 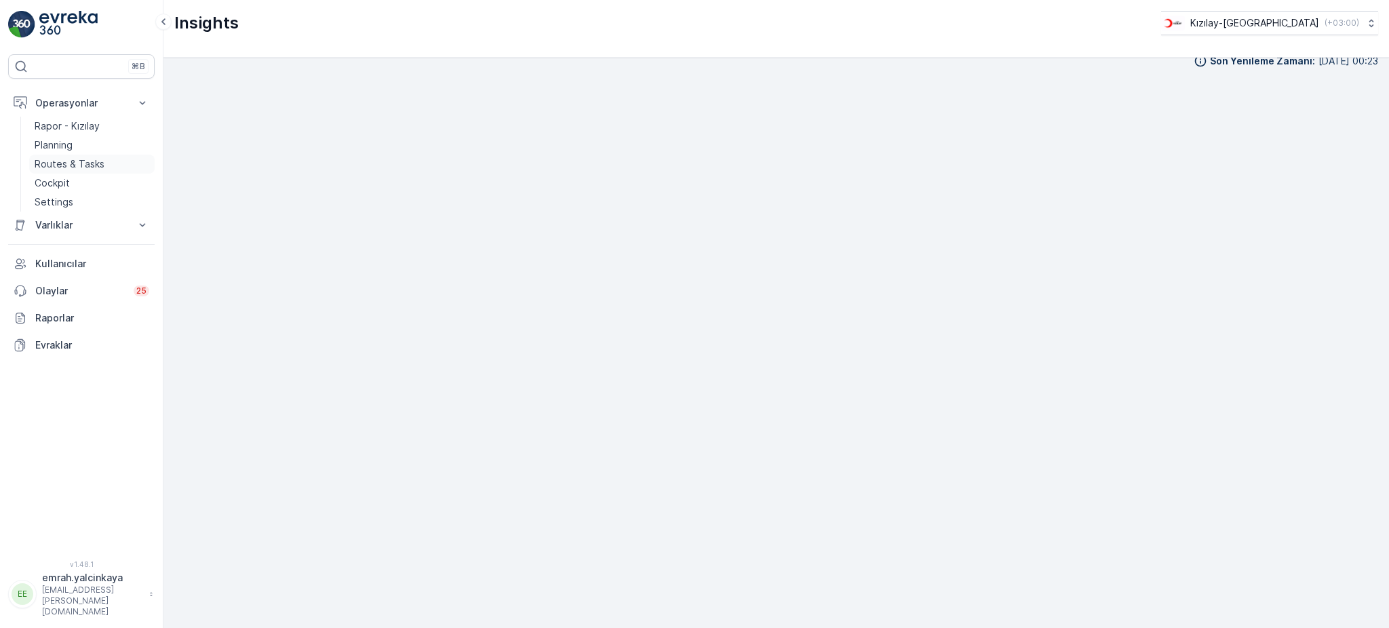 I want to click on button: Operasyonlar, so click(x=81, y=103).